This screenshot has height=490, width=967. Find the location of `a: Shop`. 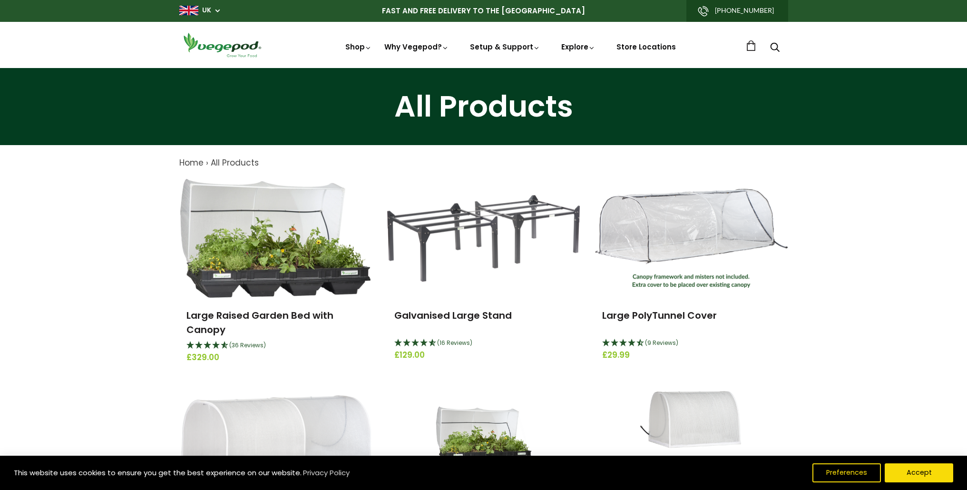

a: Shop is located at coordinates (359, 47).